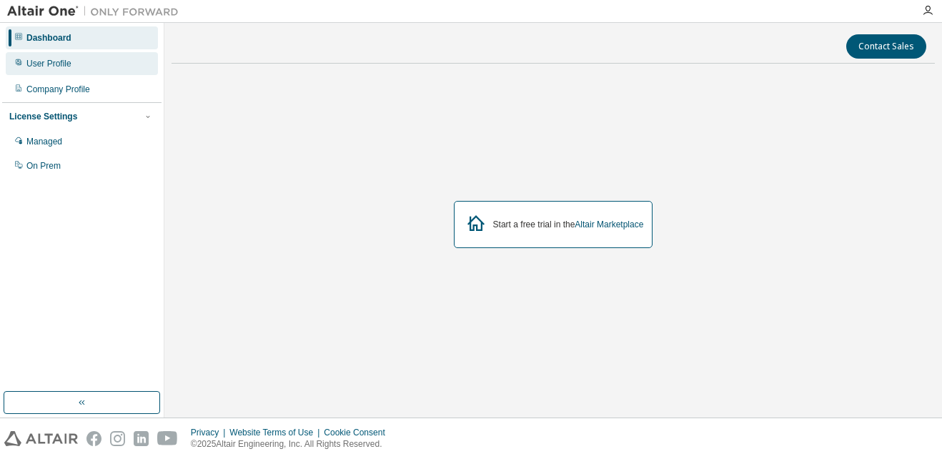  I want to click on img: youtube.svg, so click(167, 438).